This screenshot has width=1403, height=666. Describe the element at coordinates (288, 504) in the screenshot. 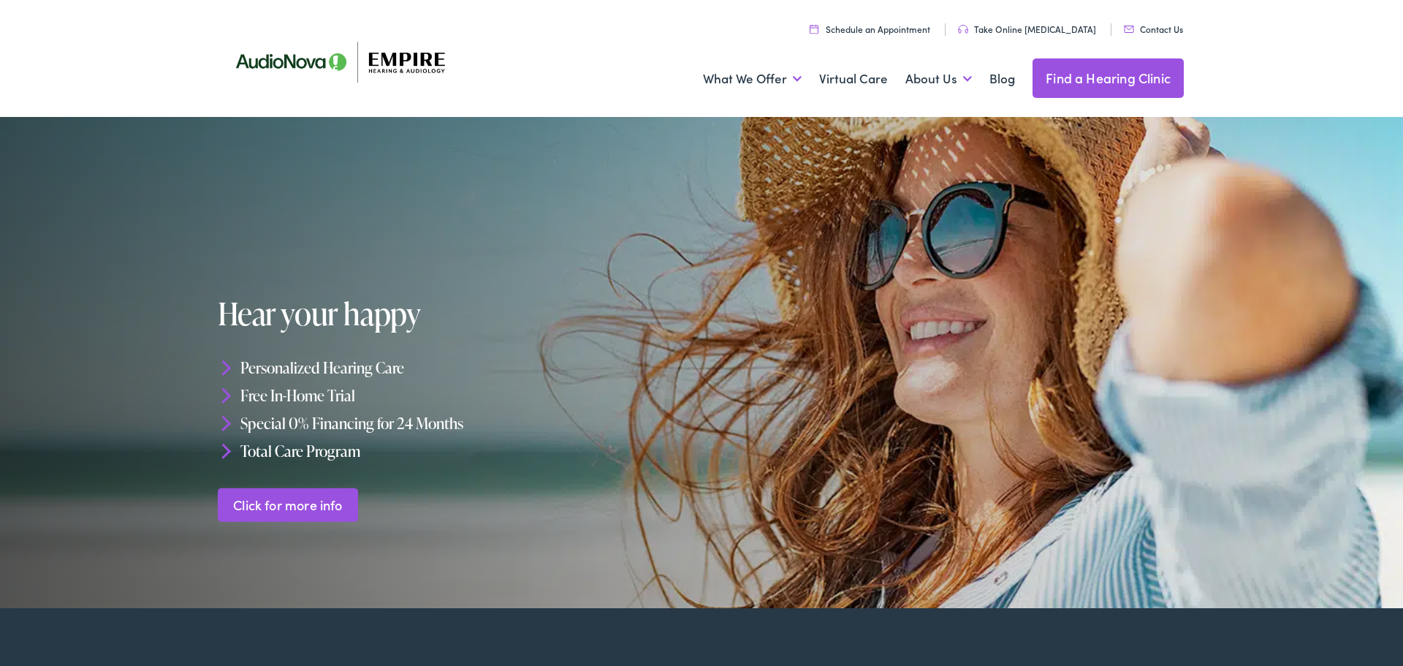

I see `a: Click for more info` at that location.